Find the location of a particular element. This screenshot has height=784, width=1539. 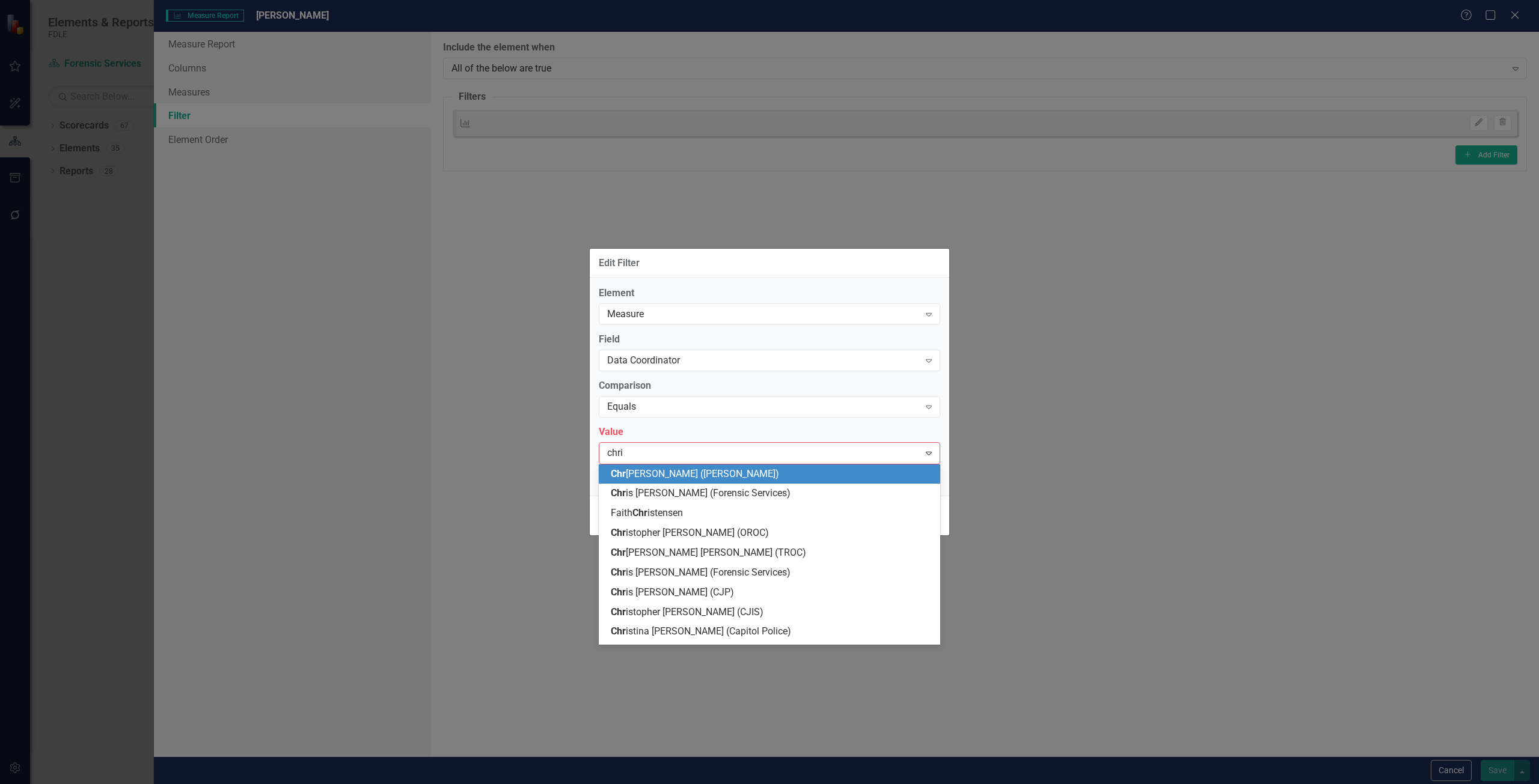

div: Data Coordinator is located at coordinates (763, 361).